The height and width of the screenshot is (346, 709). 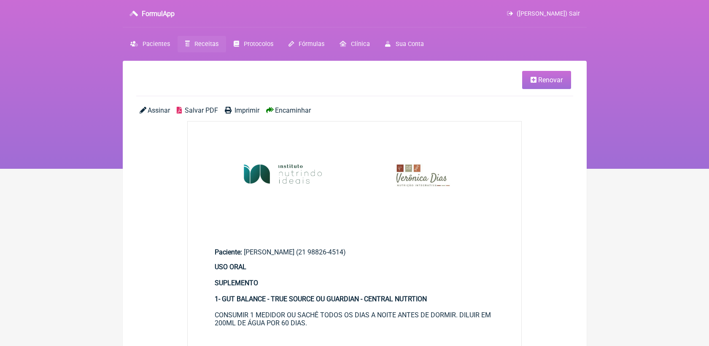 I want to click on span: Salvar PDF, so click(x=201, y=110).